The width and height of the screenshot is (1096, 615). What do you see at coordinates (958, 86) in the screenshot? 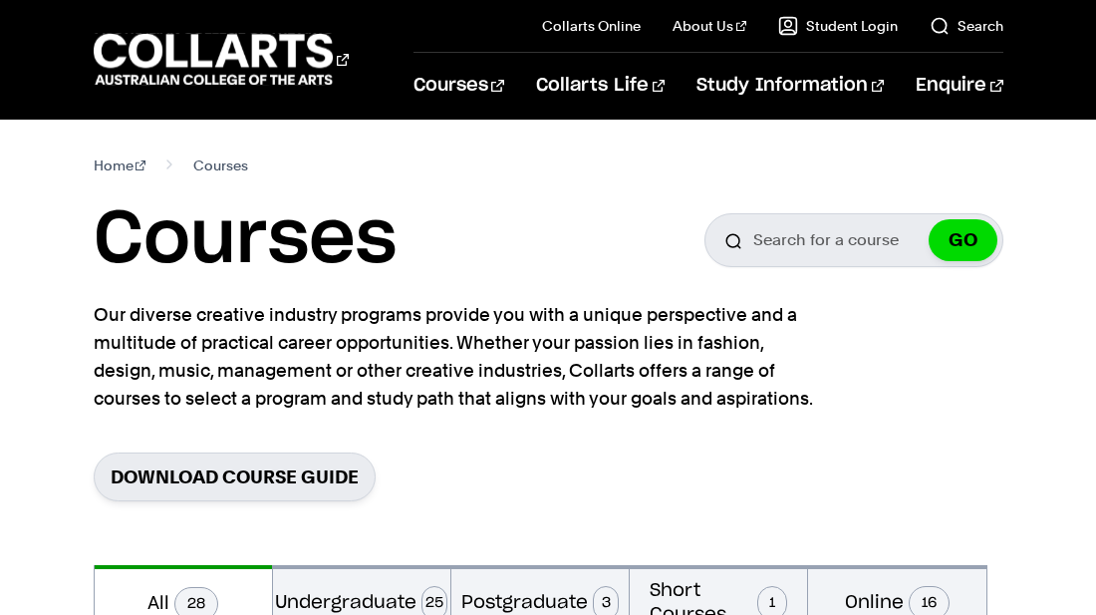
I see `a: Enquire` at bounding box center [958, 86].